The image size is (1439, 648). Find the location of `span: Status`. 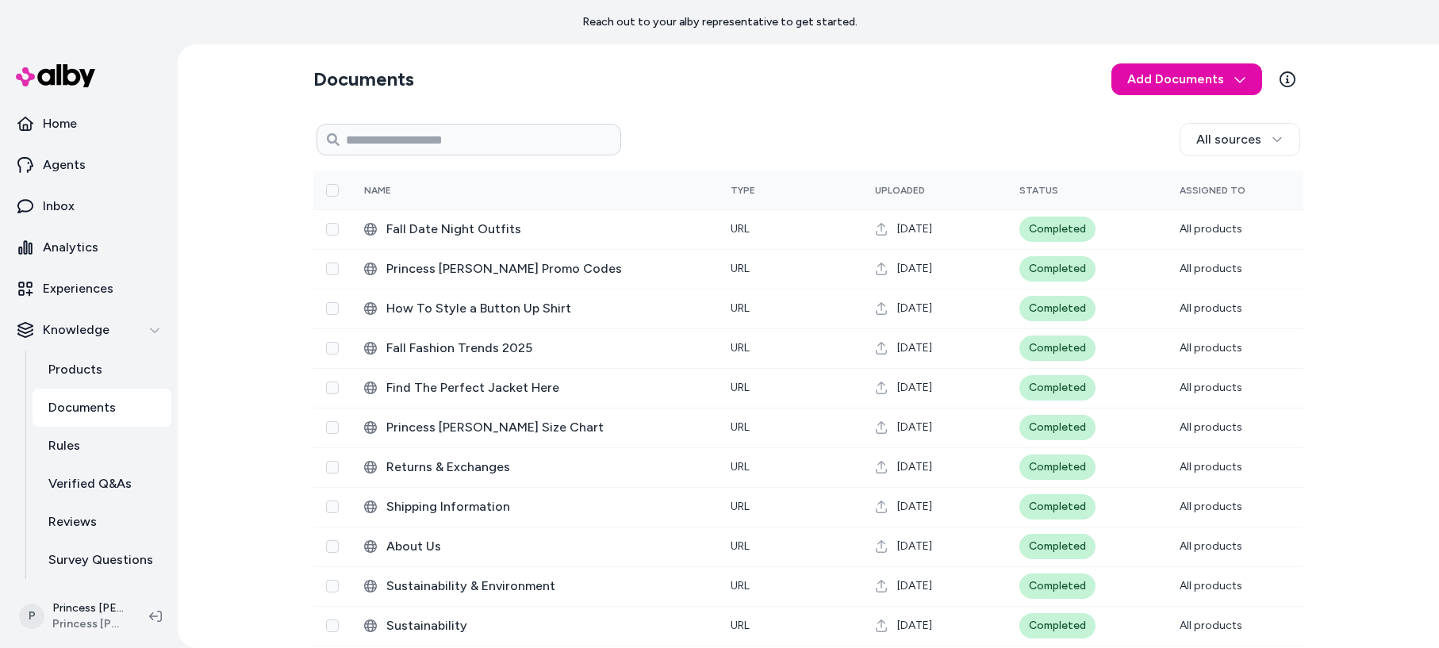

span: Status is located at coordinates (1039, 190).